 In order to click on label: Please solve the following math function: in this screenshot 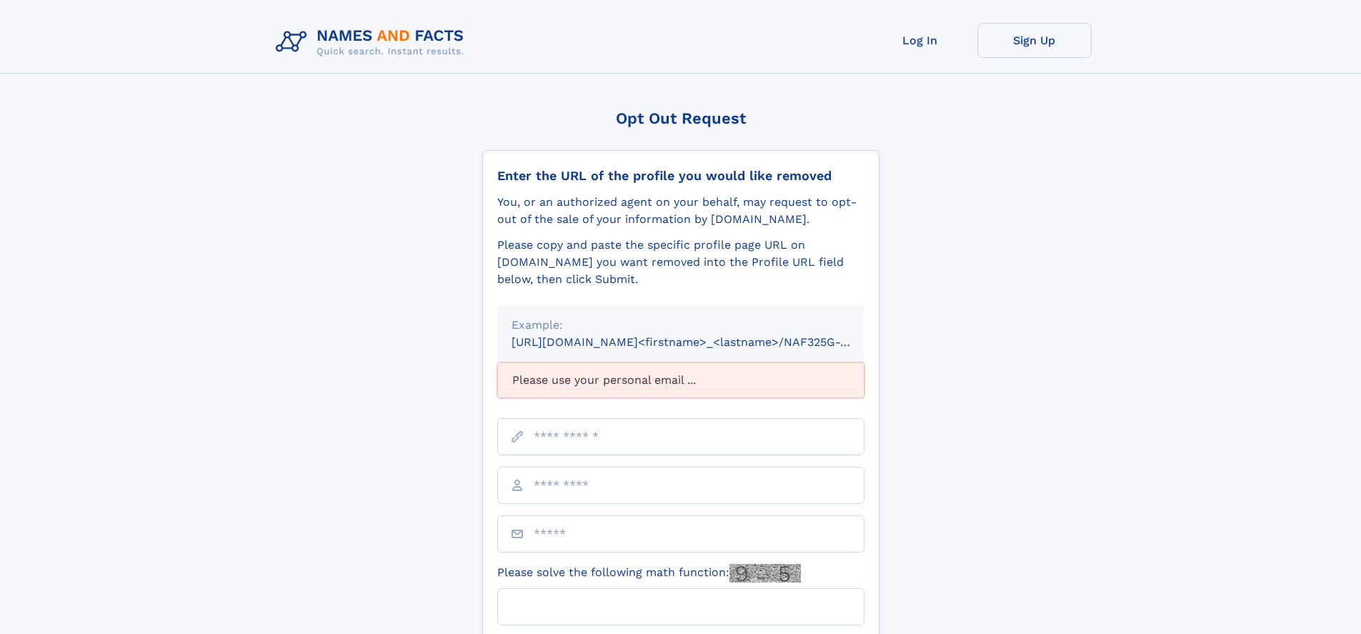, I will do `click(649, 573)`.